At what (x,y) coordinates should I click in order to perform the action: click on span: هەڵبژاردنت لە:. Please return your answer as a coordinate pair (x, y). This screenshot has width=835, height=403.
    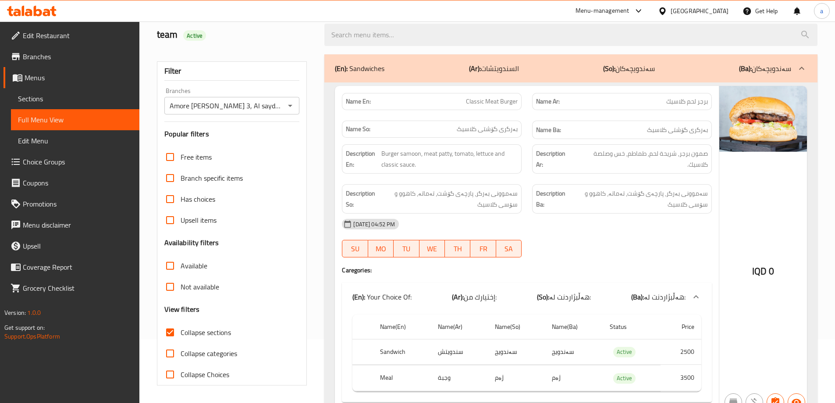
    Looking at the image, I should click on (570, 297).